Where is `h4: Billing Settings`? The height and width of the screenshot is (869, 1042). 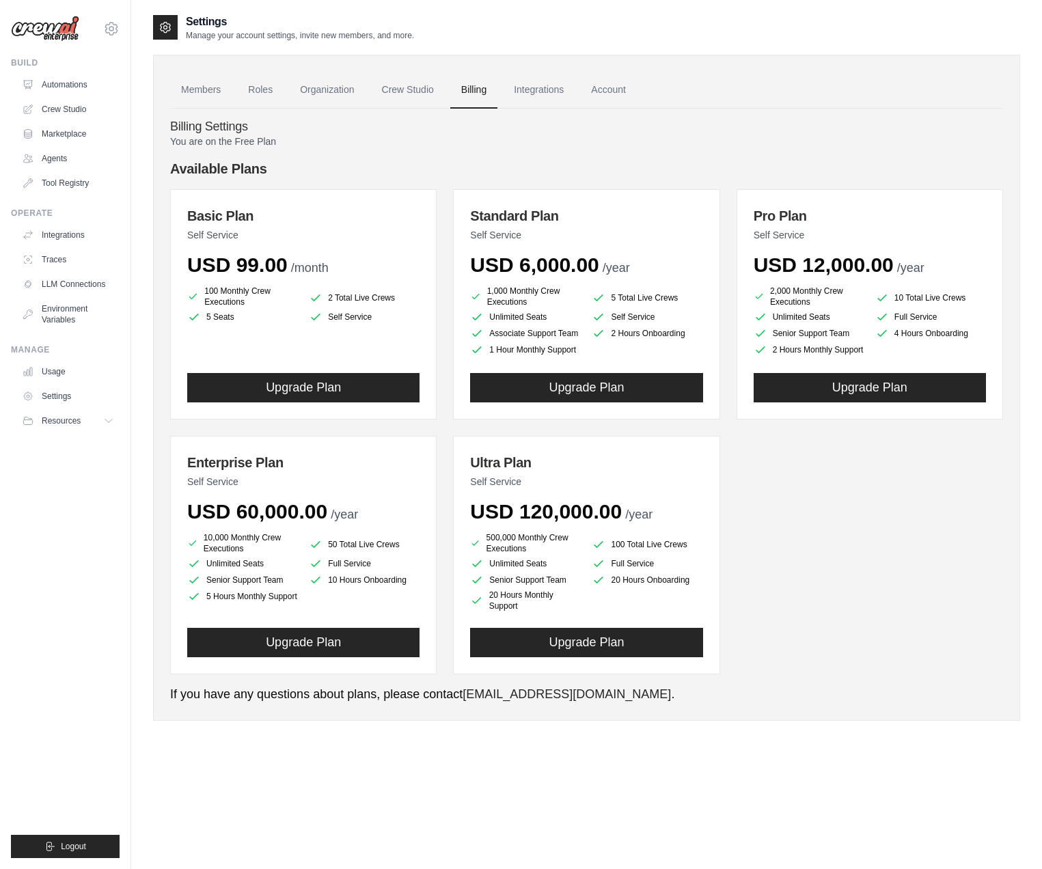
h4: Billing Settings is located at coordinates (586, 127).